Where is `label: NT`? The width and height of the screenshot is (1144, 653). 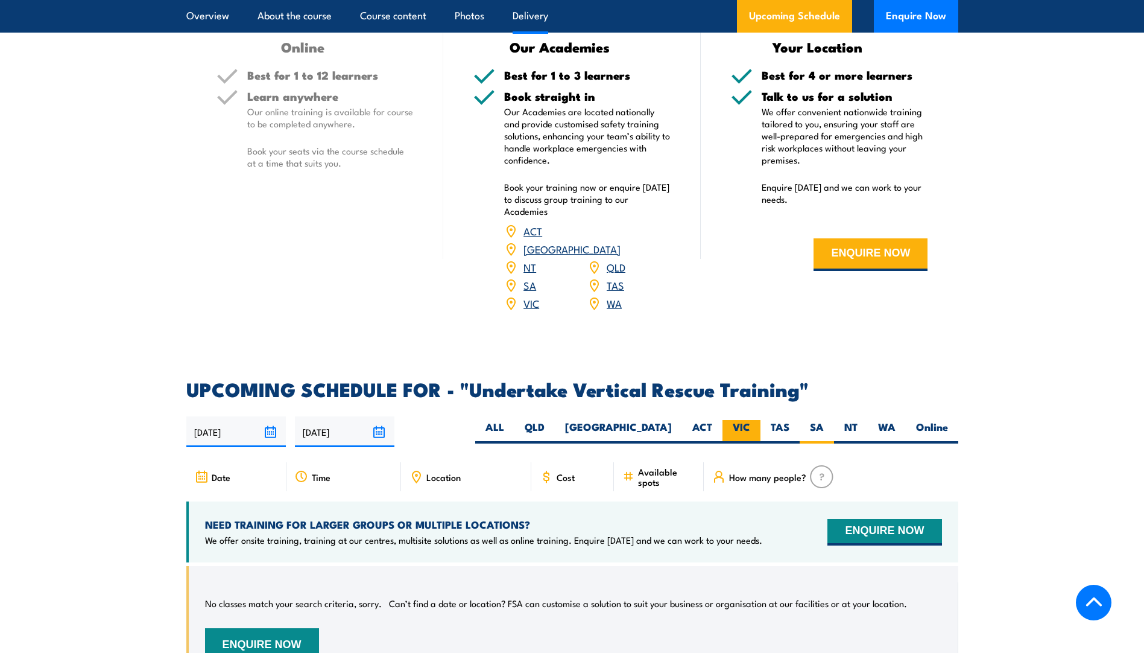 label: NT is located at coordinates (851, 431).